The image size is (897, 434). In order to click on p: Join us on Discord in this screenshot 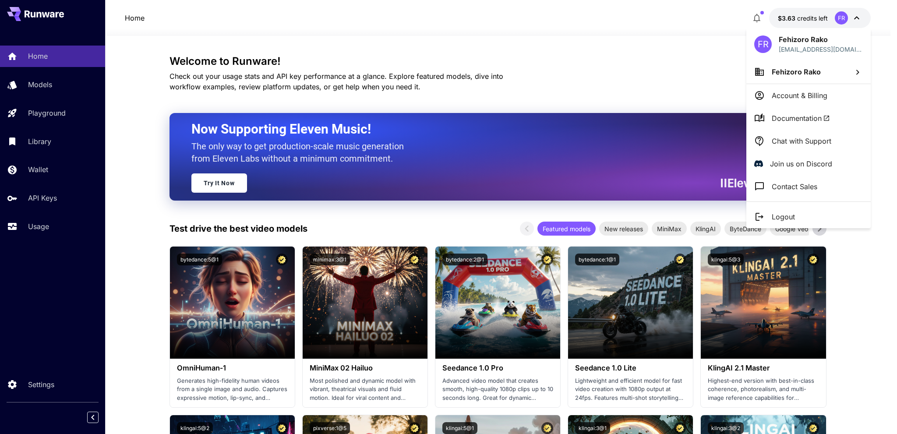, I will do `click(801, 164)`.